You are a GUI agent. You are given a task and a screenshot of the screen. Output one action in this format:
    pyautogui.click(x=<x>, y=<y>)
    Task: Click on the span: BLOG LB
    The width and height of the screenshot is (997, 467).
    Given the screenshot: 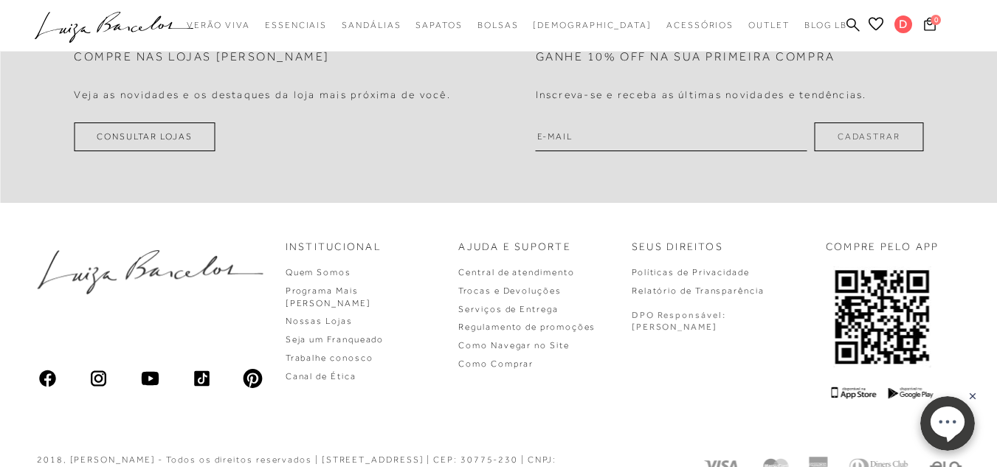 What is the action you would take?
    pyautogui.click(x=826, y=25)
    